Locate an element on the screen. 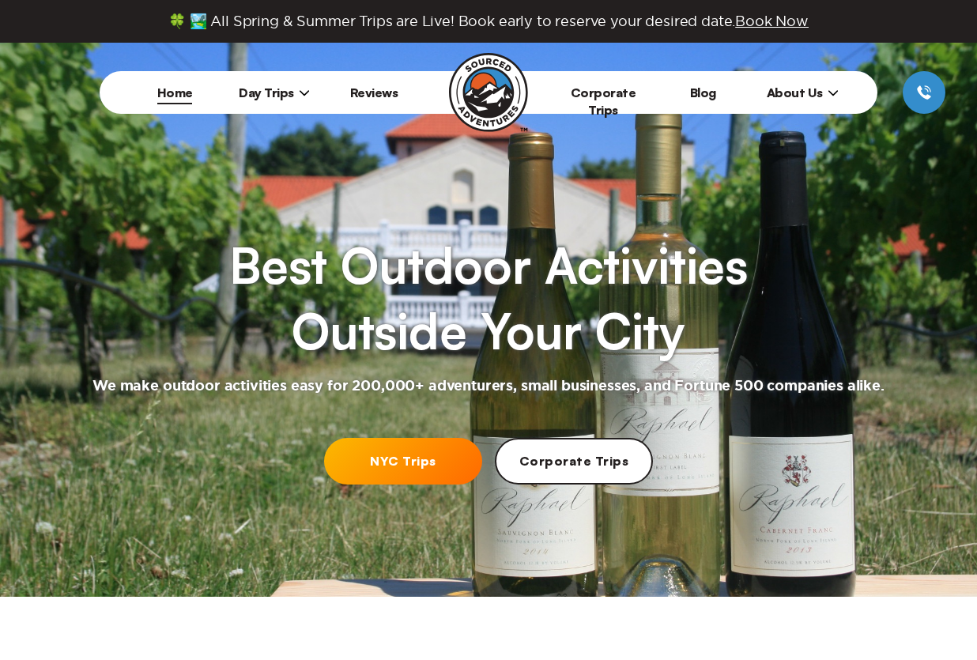  img: Sourced Adventures company logo is located at coordinates (488, 92).